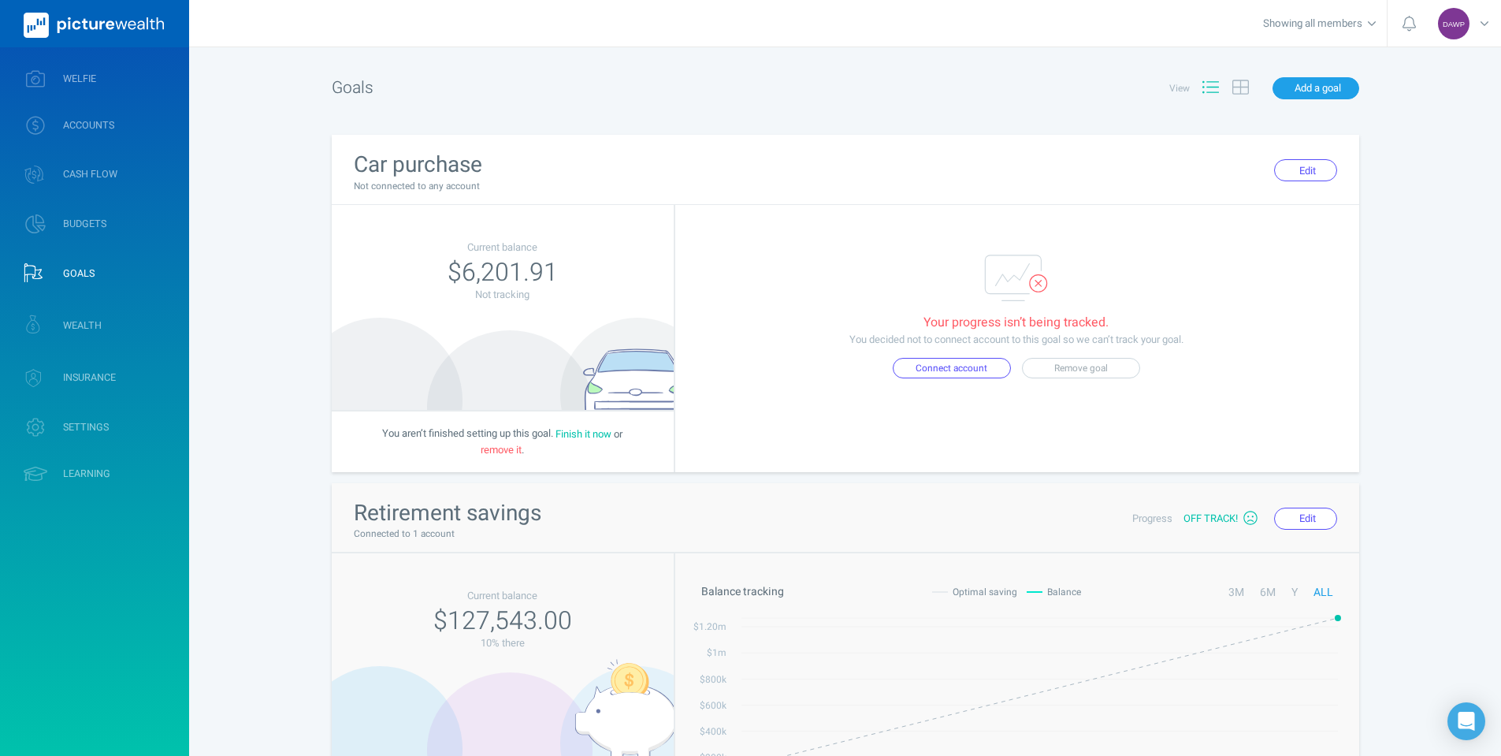  What do you see at coordinates (88, 125) in the screenshot?
I see `span: ACCOUNTS` at bounding box center [88, 125].